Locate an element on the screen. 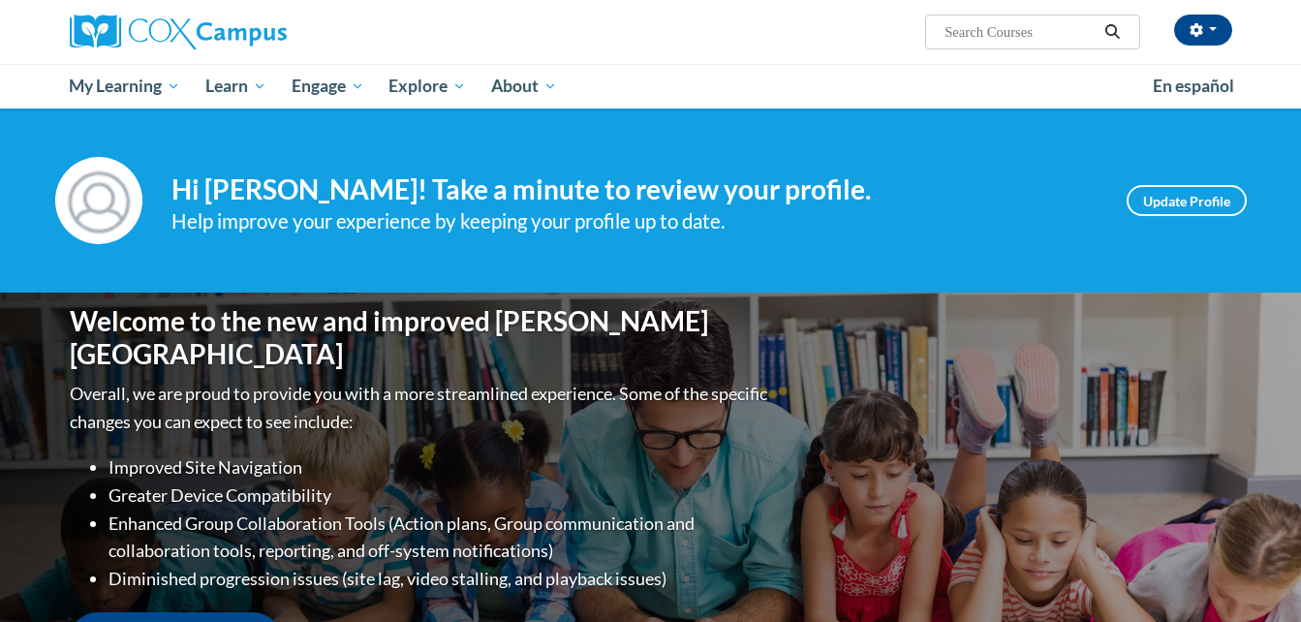 The height and width of the screenshot is (622, 1301). a: My Learning is located at coordinates (125, 86).